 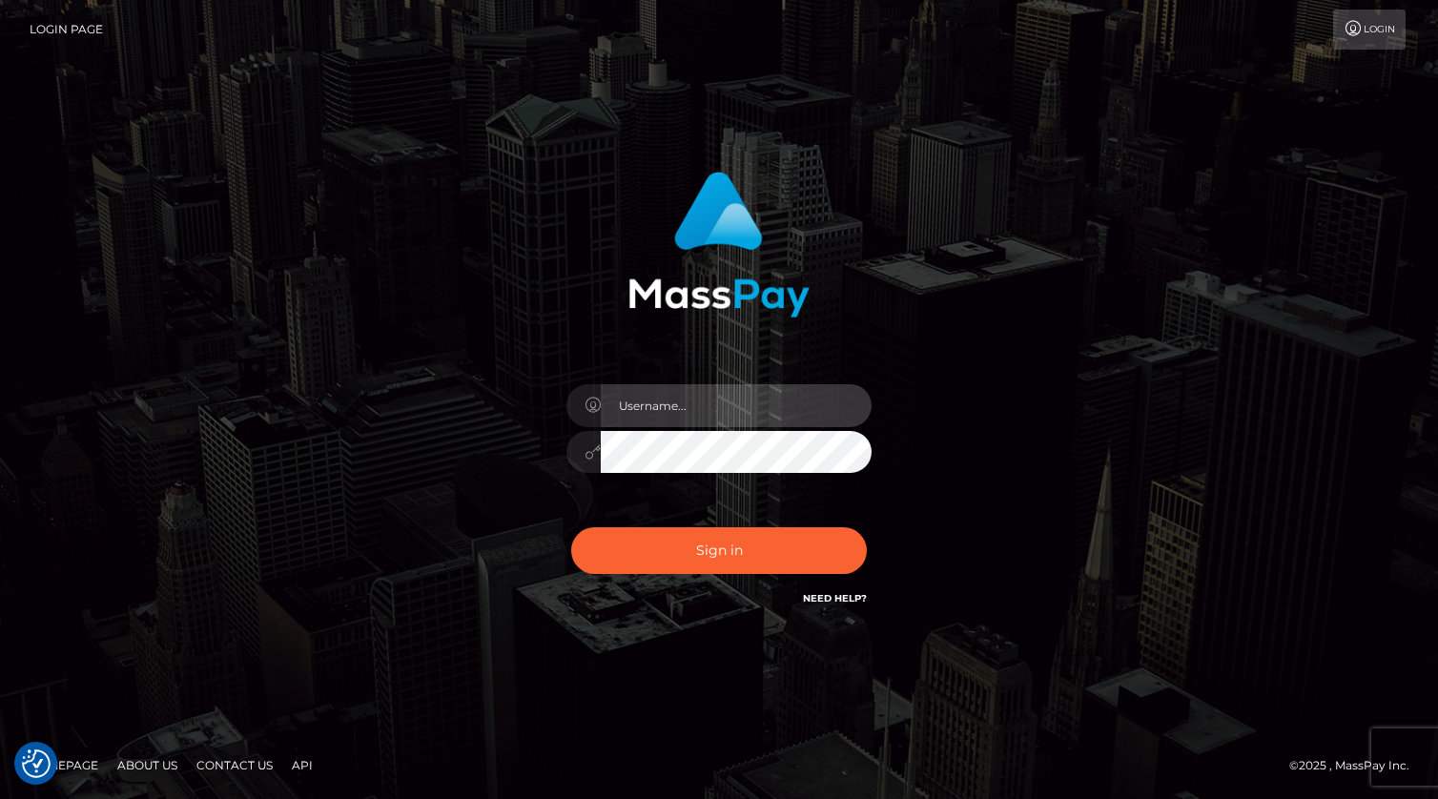 What do you see at coordinates (302, 765) in the screenshot?
I see `a: API` at bounding box center [302, 765].